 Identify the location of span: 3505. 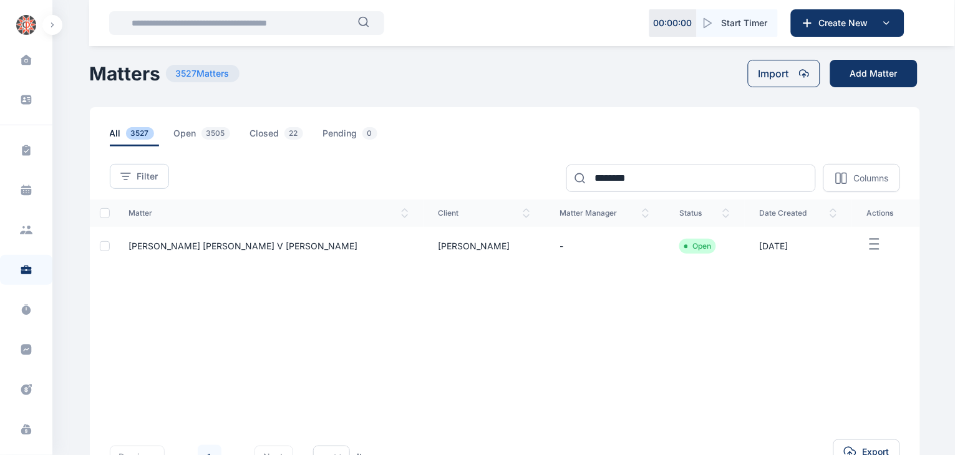
(216, 134).